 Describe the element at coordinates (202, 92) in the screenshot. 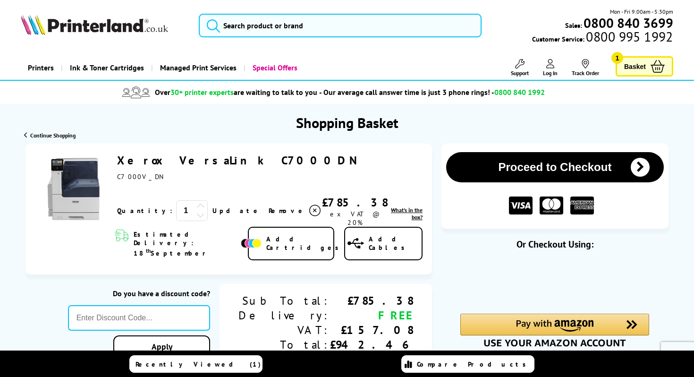

I see `span: 30+ printer experts` at that location.